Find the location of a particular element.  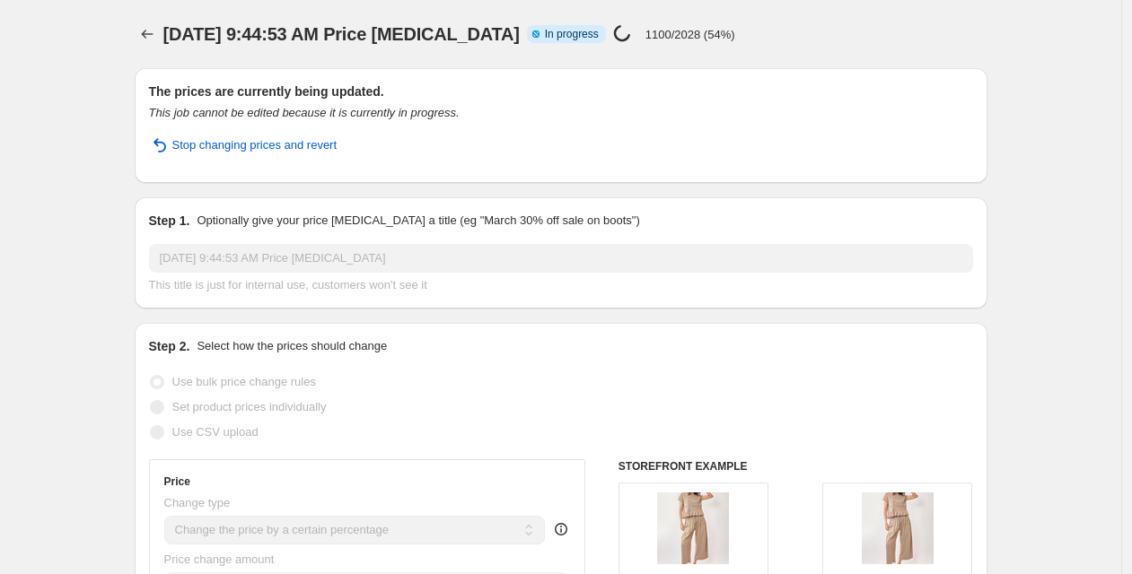

p: 1100/2028 (54%) is located at coordinates (690, 34).